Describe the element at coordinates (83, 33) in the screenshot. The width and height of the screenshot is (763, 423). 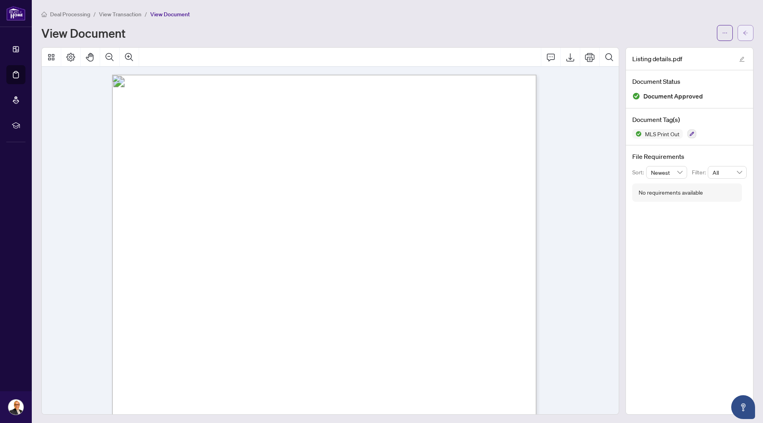
I see `h1: View Document` at that location.